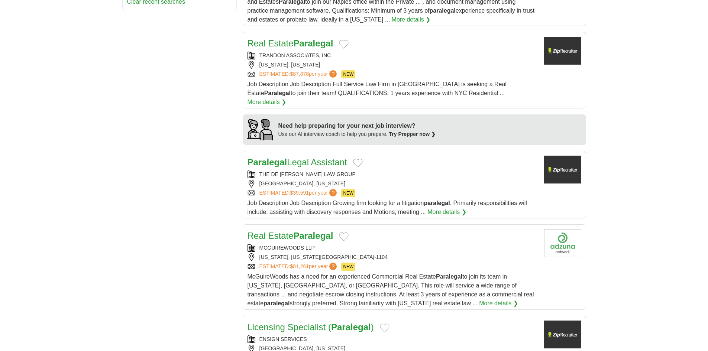 The image size is (708, 351). I want to click on div: Use our AI interview coach to help you prepare., so click(357, 134).